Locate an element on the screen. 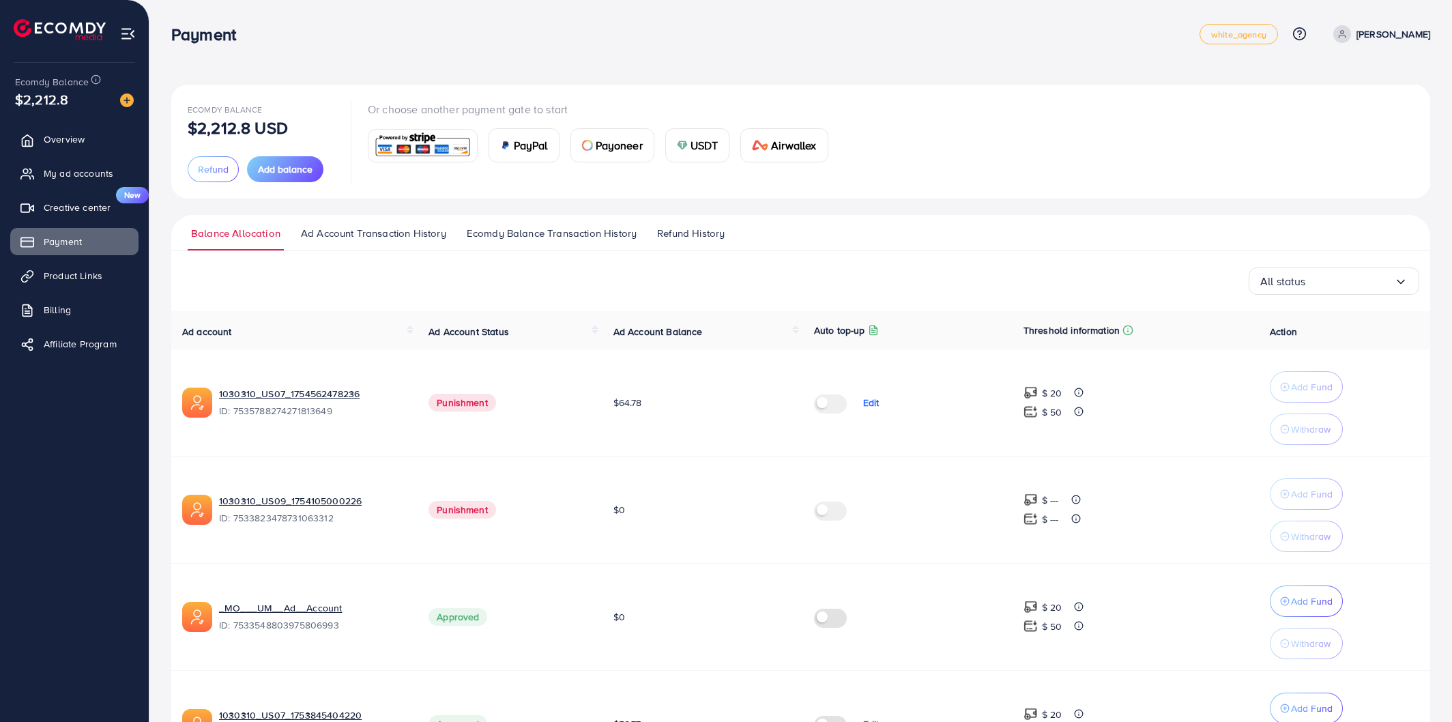 The height and width of the screenshot is (722, 1452). a: Payment is located at coordinates (74, 241).